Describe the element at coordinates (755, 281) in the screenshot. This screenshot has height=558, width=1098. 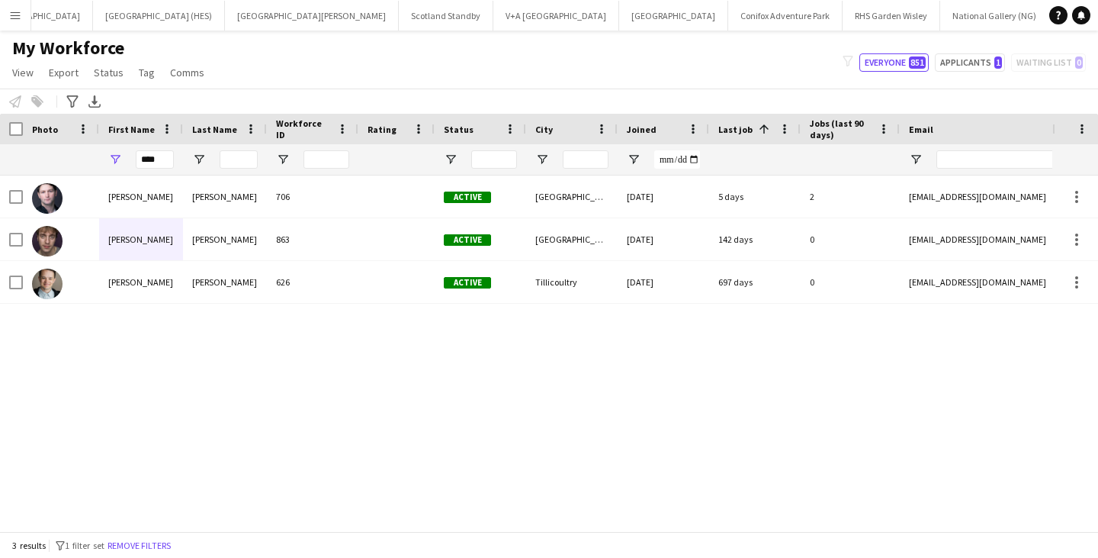
I see `div: 697 days` at that location.